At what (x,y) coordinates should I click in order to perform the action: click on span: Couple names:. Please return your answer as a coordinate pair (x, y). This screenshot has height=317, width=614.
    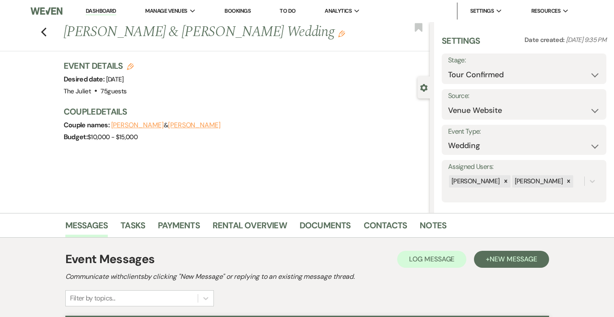
    Looking at the image, I should click on (87, 125).